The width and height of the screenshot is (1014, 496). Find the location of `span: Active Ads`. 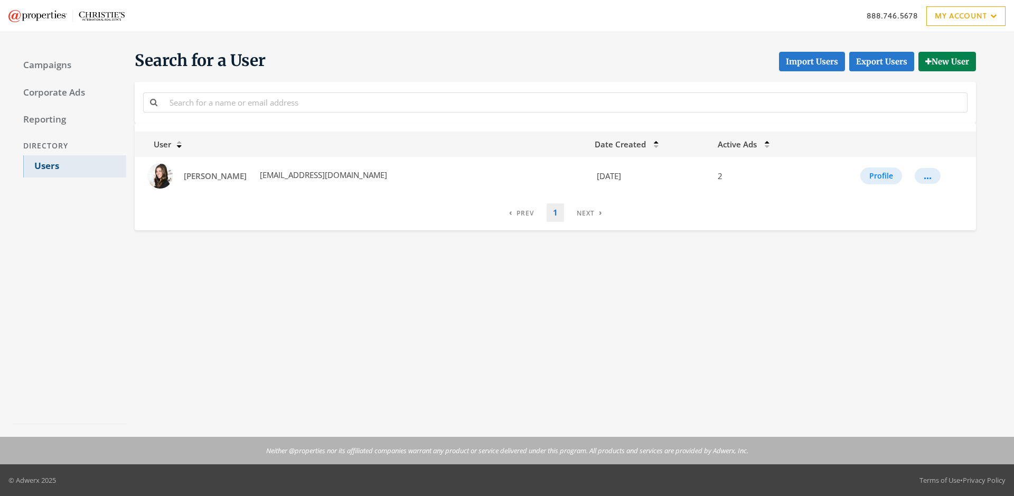

span: Active Ads is located at coordinates (737, 144).